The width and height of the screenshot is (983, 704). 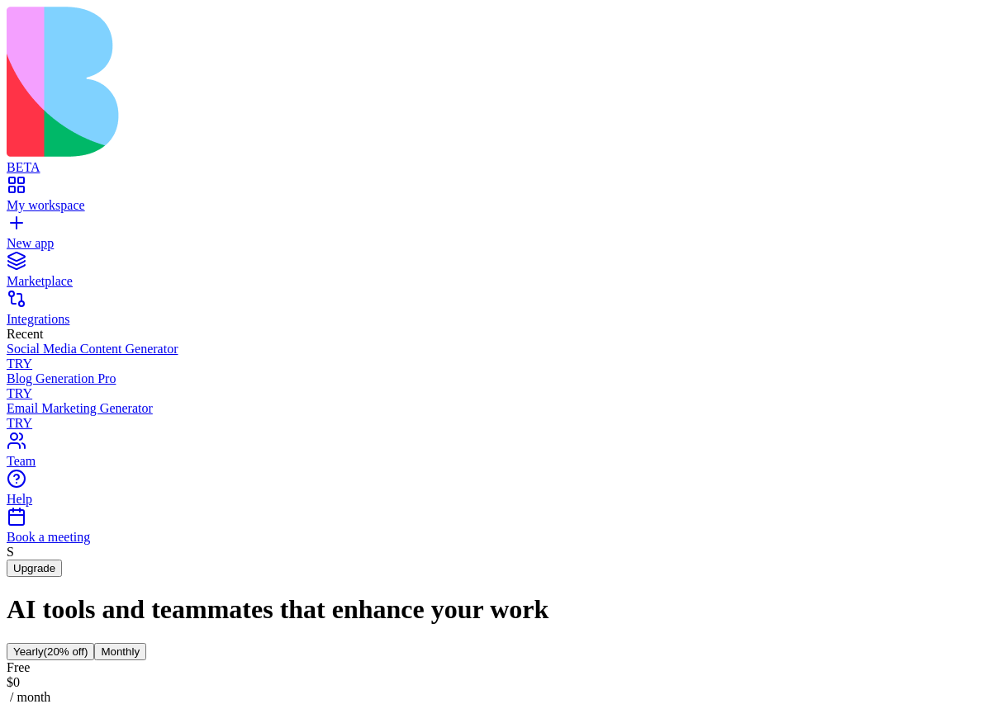 What do you see at coordinates (34, 567) in the screenshot?
I see `a: Upgrade` at bounding box center [34, 567].